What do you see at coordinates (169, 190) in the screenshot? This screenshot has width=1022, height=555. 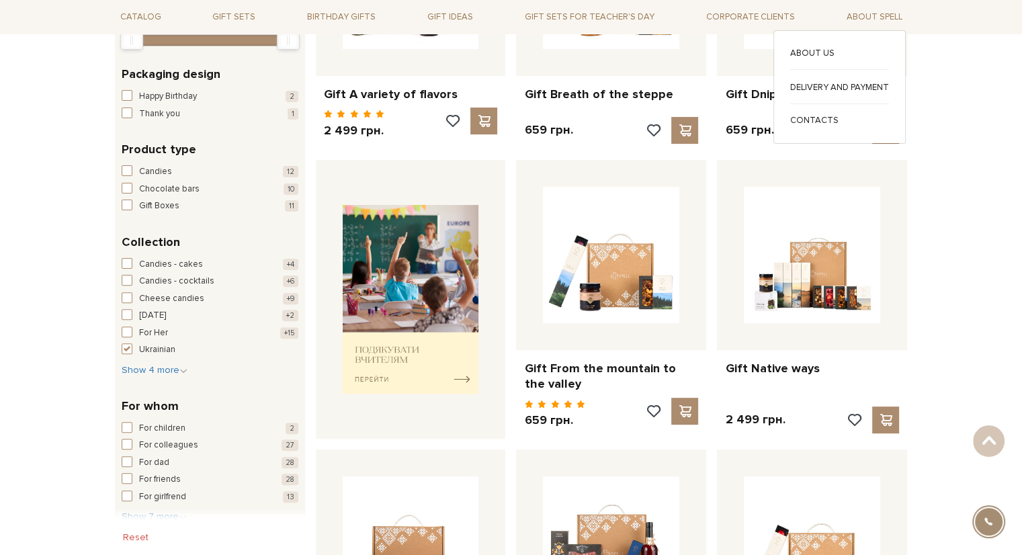 I see `span: Chocolate bars` at bounding box center [169, 190].